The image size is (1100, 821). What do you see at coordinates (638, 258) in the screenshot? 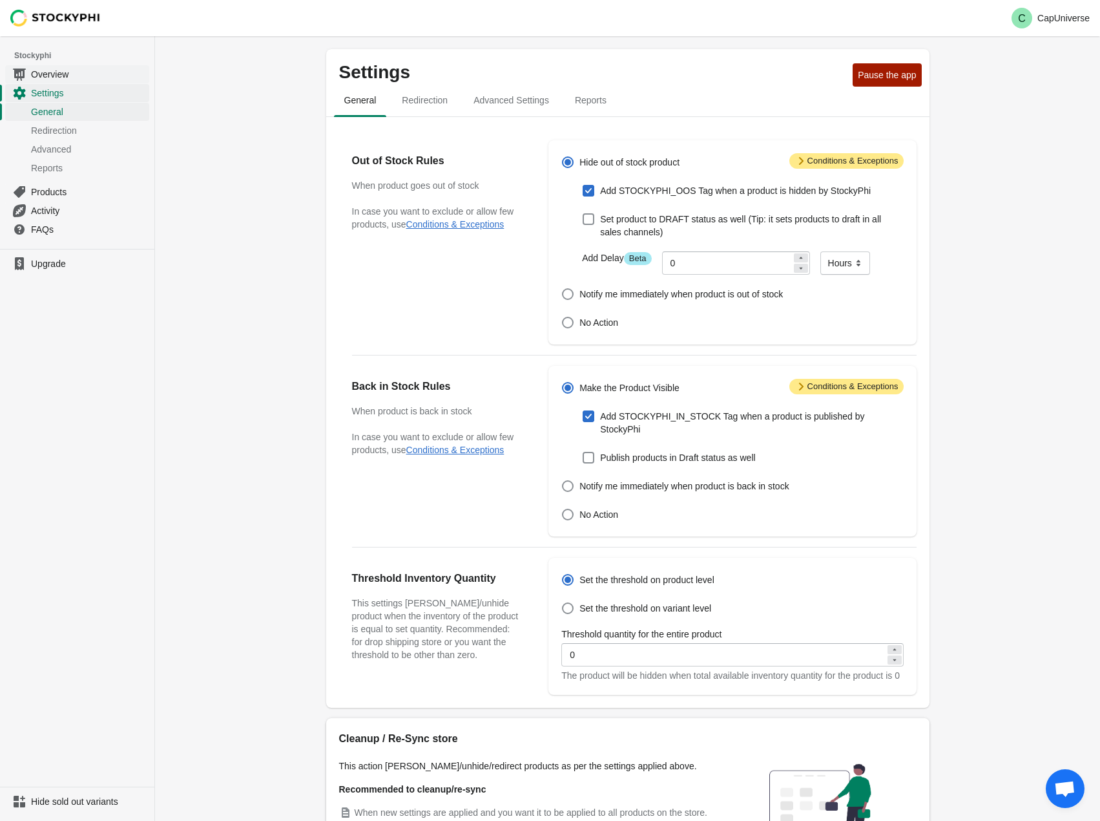
I see `span: Beta` at bounding box center [638, 258].